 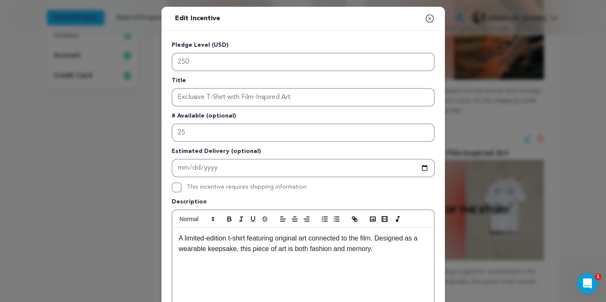 What do you see at coordinates (303, 204) in the screenshot?
I see `p: Description` at bounding box center [303, 204].